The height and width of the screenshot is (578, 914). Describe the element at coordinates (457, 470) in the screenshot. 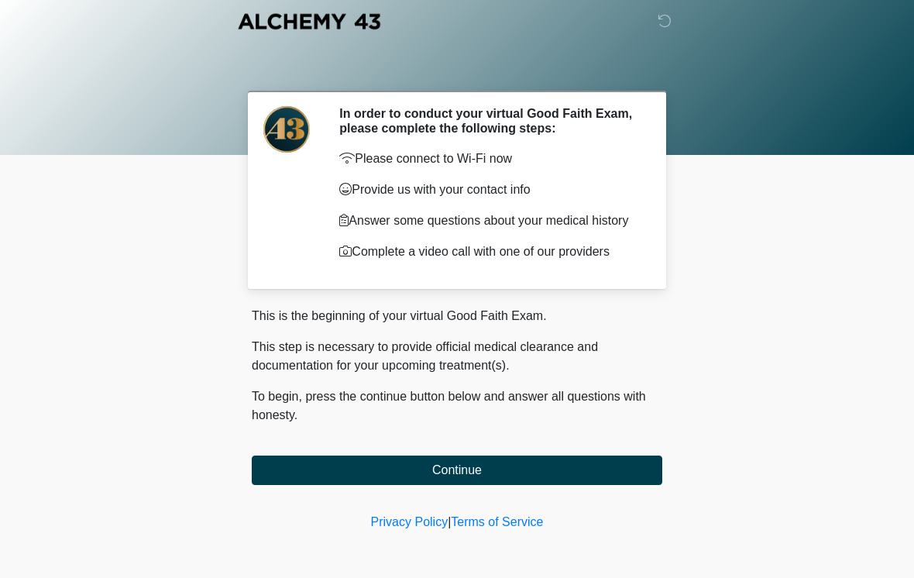

I see `button: Continue` at that location.